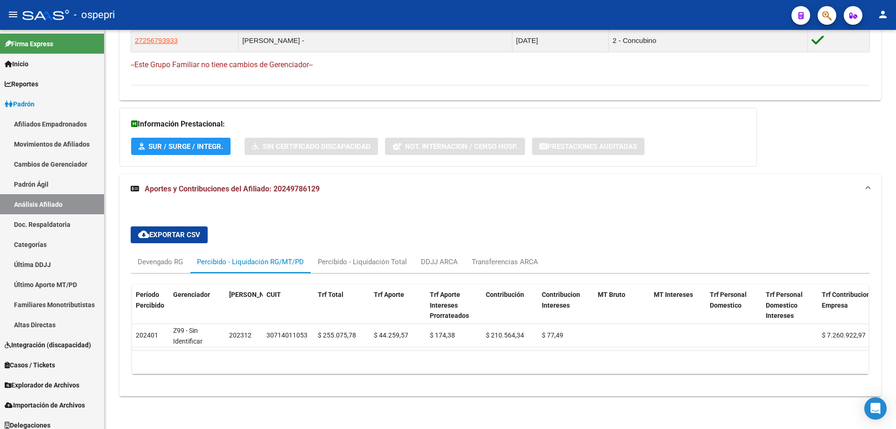  What do you see at coordinates (450, 305) in the screenshot?
I see `span: Trf Aporte Intereses Prorrateados` at bounding box center [450, 305].